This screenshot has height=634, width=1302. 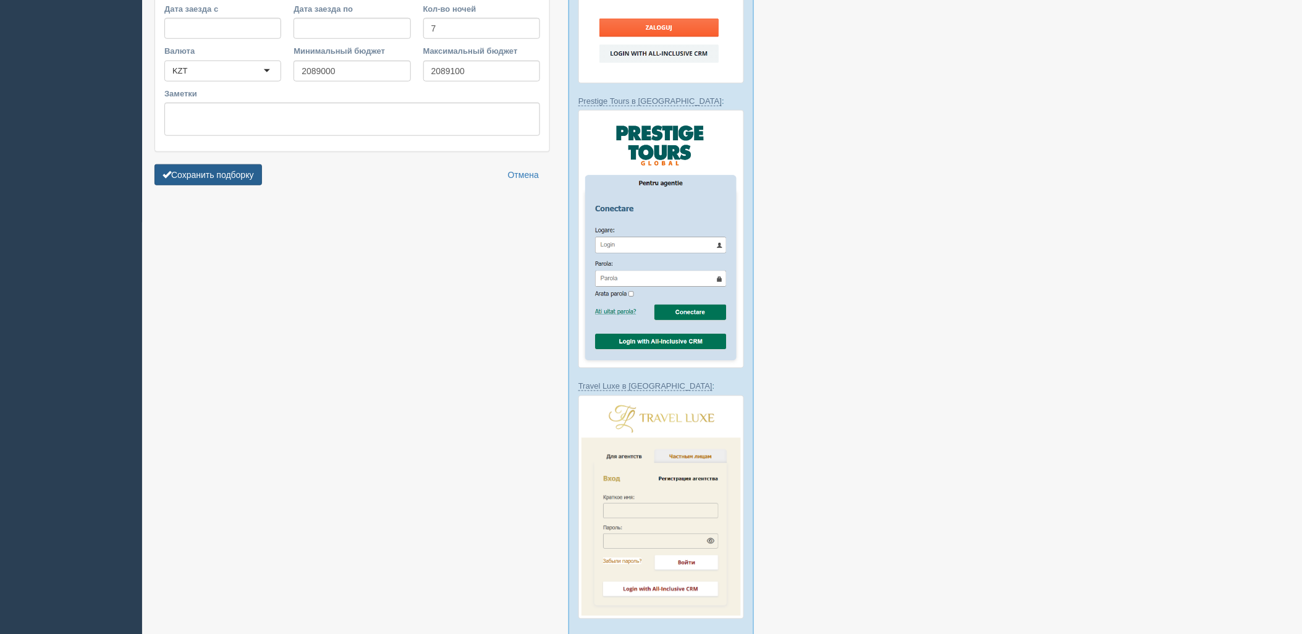 I want to click on img: prestige-tours-login-via-crm-for-travel-agents.png, so click(x=661, y=239).